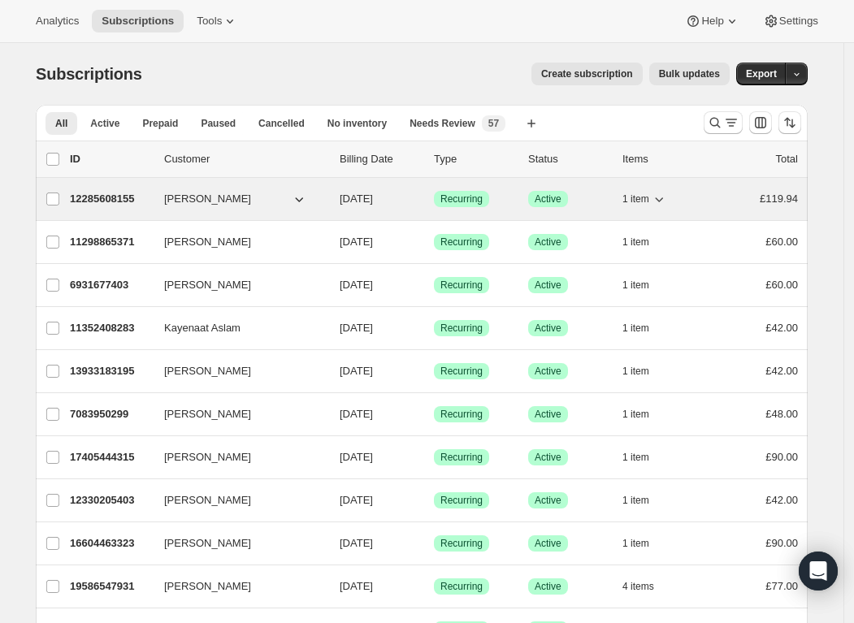  What do you see at coordinates (236, 328) in the screenshot?
I see `button: Kayenaat Aslam` at bounding box center [236, 328].